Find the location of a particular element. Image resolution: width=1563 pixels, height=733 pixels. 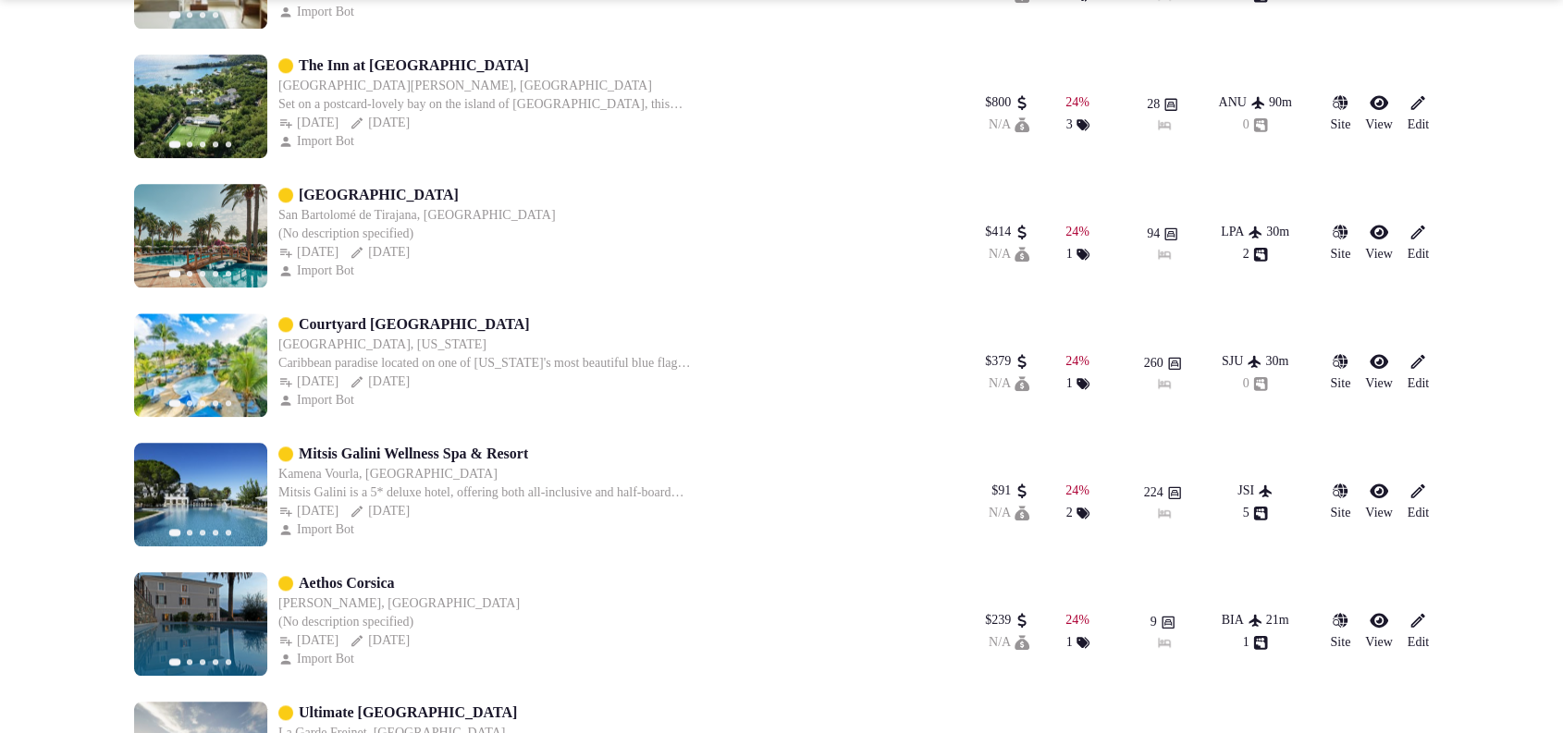

button: $239 is located at coordinates (1007, 621).